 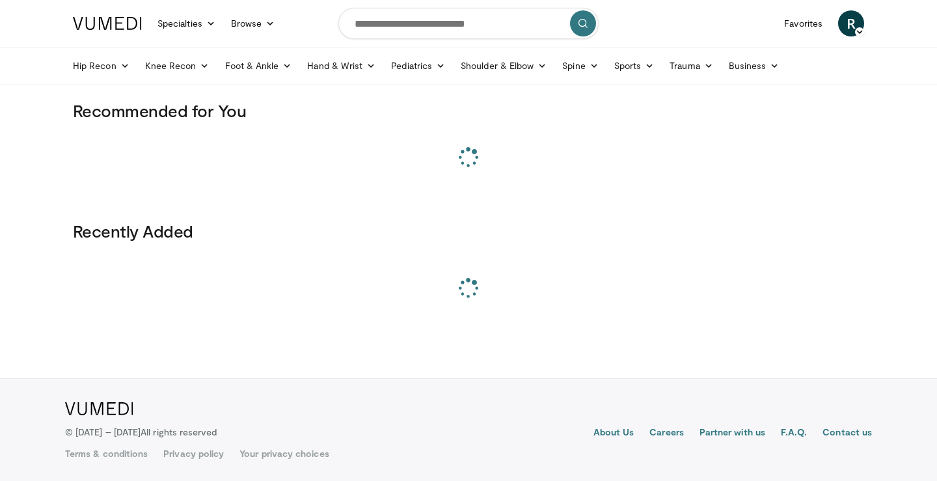 I want to click on a: Privacy policy, so click(x=193, y=453).